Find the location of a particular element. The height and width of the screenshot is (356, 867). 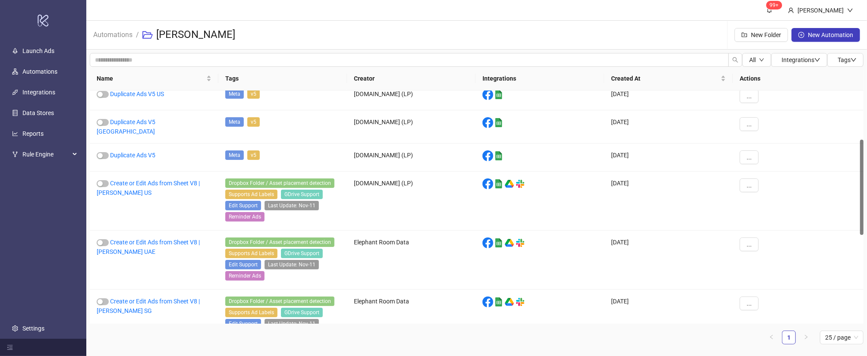

span: bell is located at coordinates (769, 10).